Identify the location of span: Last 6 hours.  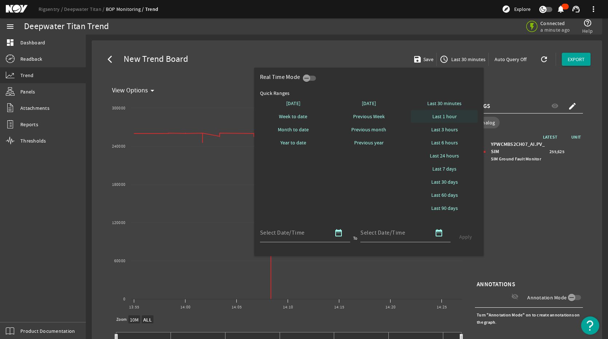
(444, 142).